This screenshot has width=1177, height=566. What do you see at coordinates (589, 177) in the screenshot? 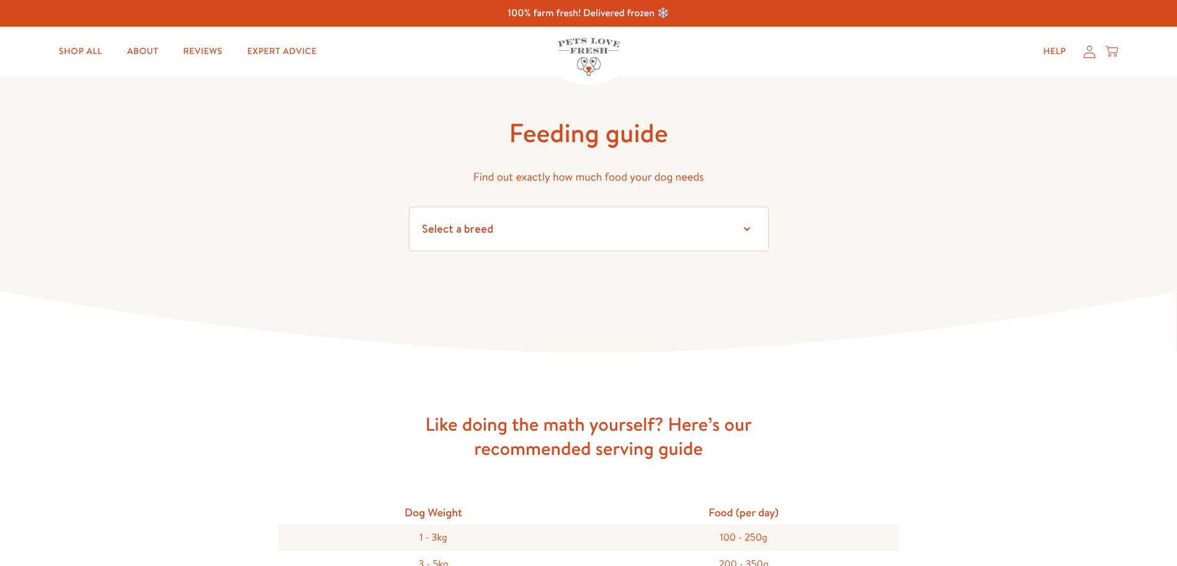
I see `p: Find out exactly how much food your dog needs` at bounding box center [589, 177].